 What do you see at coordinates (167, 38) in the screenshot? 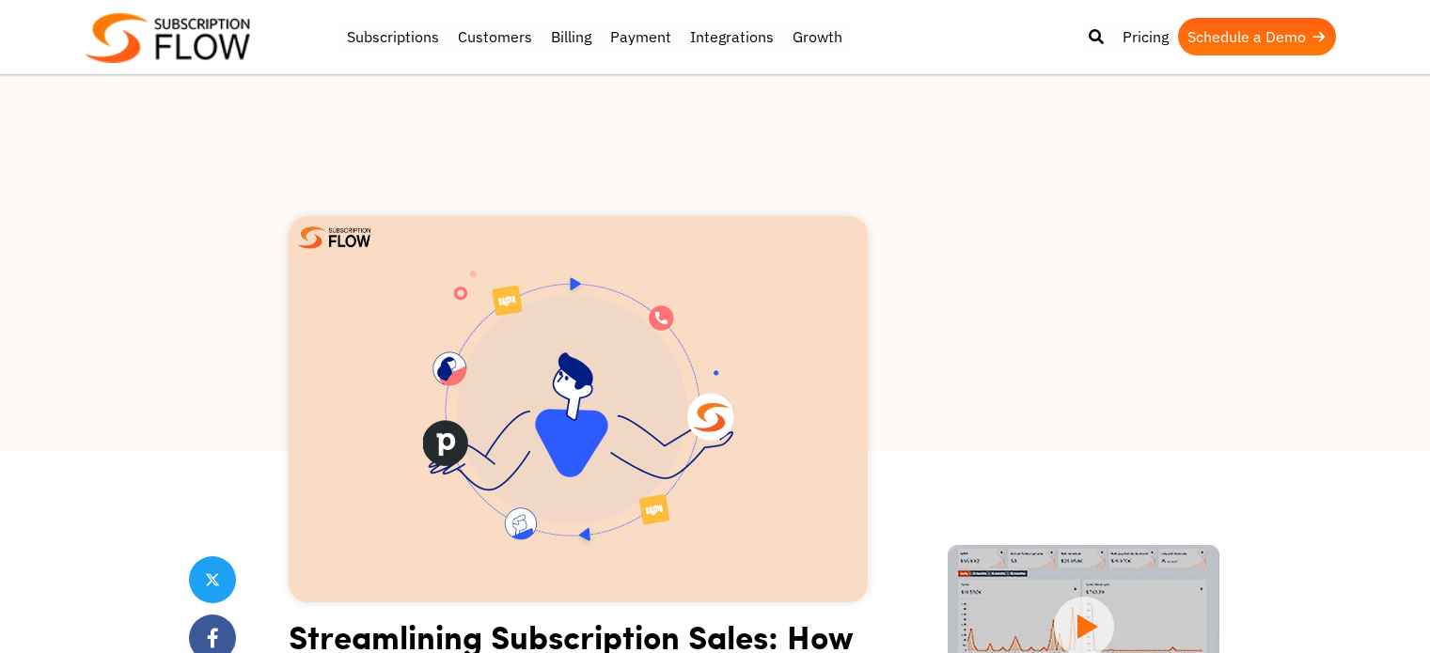
I see `img: Subscriptionflow` at bounding box center [167, 38].